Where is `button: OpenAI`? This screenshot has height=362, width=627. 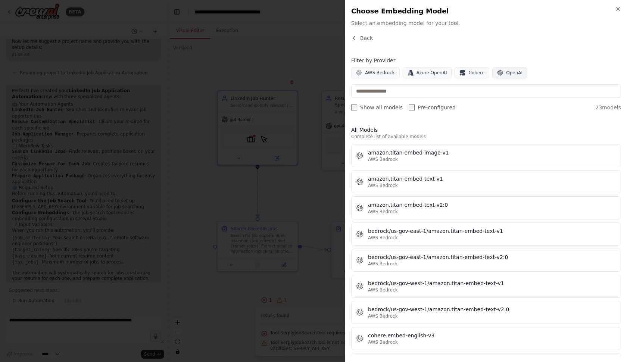
button: OpenAI is located at coordinates (509, 73).